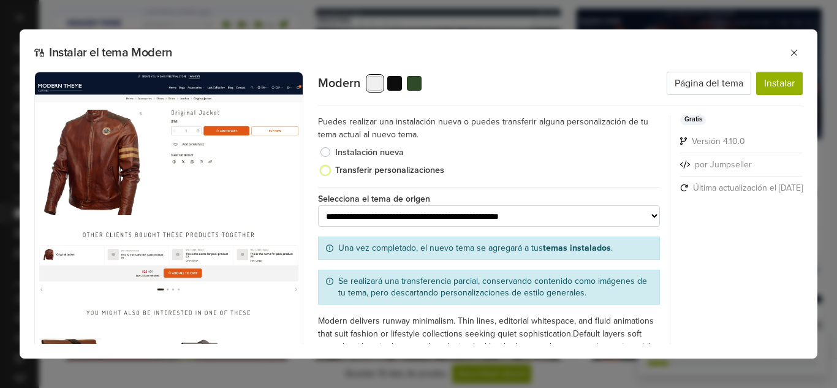 The image size is (837, 388). Describe the element at coordinates (780, 83) in the screenshot. I see `button: Instalar` at that location.